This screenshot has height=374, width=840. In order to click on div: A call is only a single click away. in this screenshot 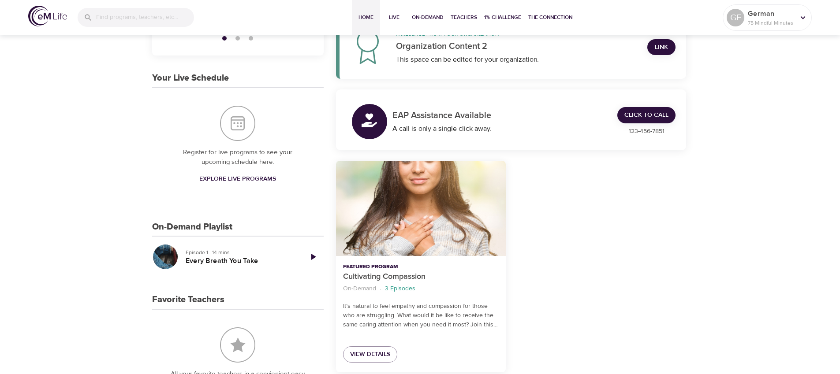, I will do `click(499, 129)`.